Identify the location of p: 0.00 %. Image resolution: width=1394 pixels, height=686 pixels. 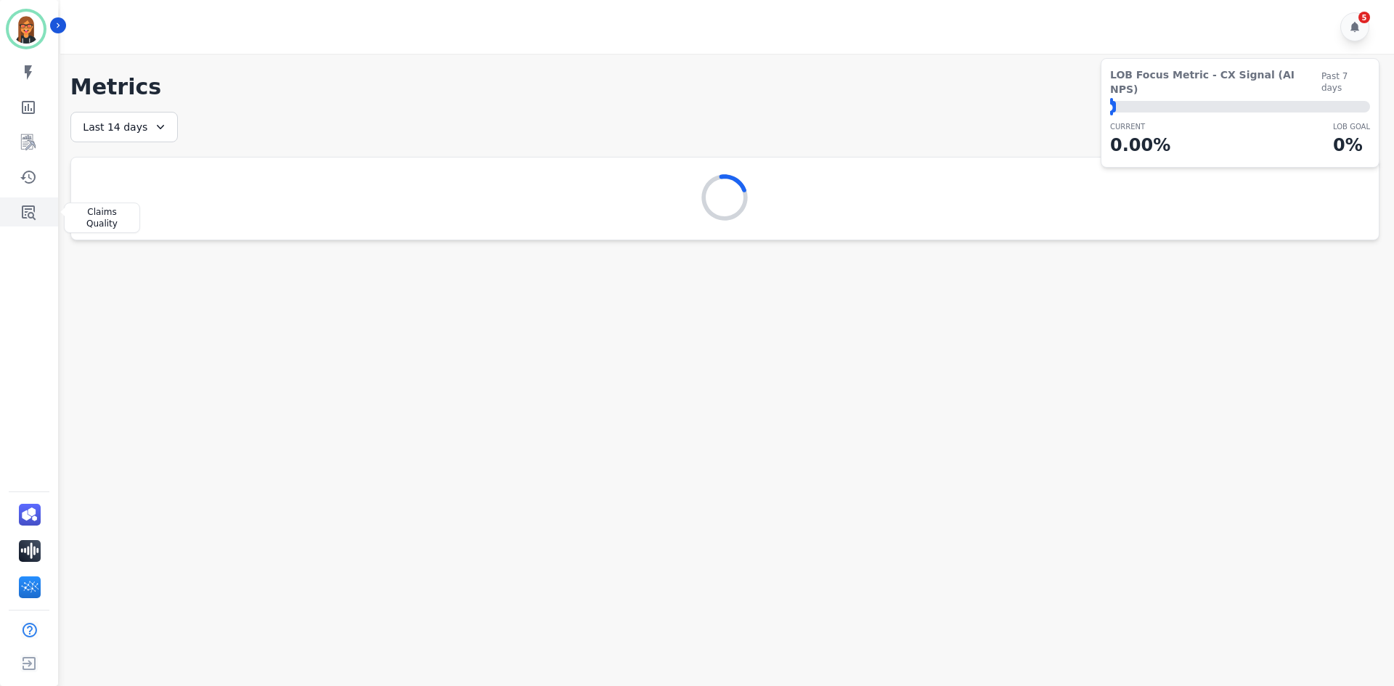
(1140, 145).